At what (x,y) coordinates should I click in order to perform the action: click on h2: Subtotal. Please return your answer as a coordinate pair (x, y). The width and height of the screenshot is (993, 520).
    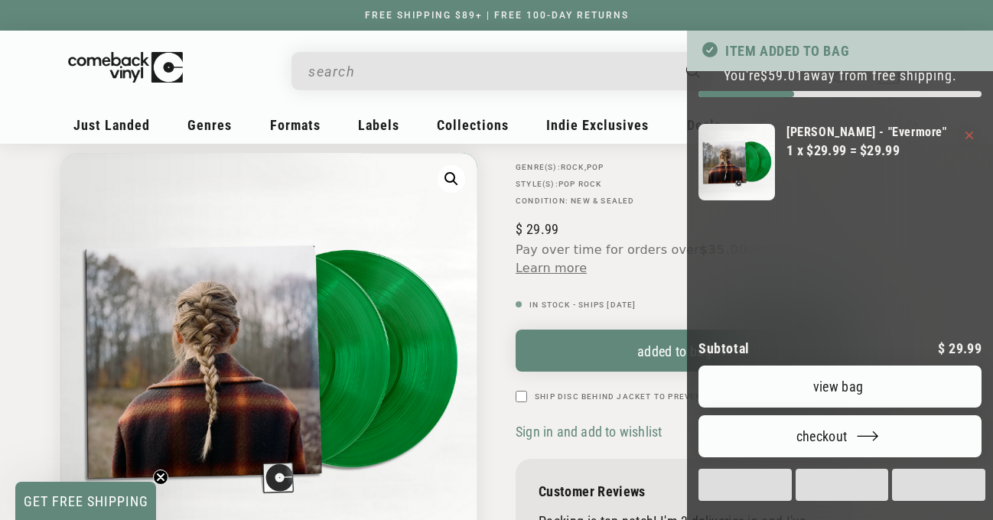
    Looking at the image, I should click on (724, 349).